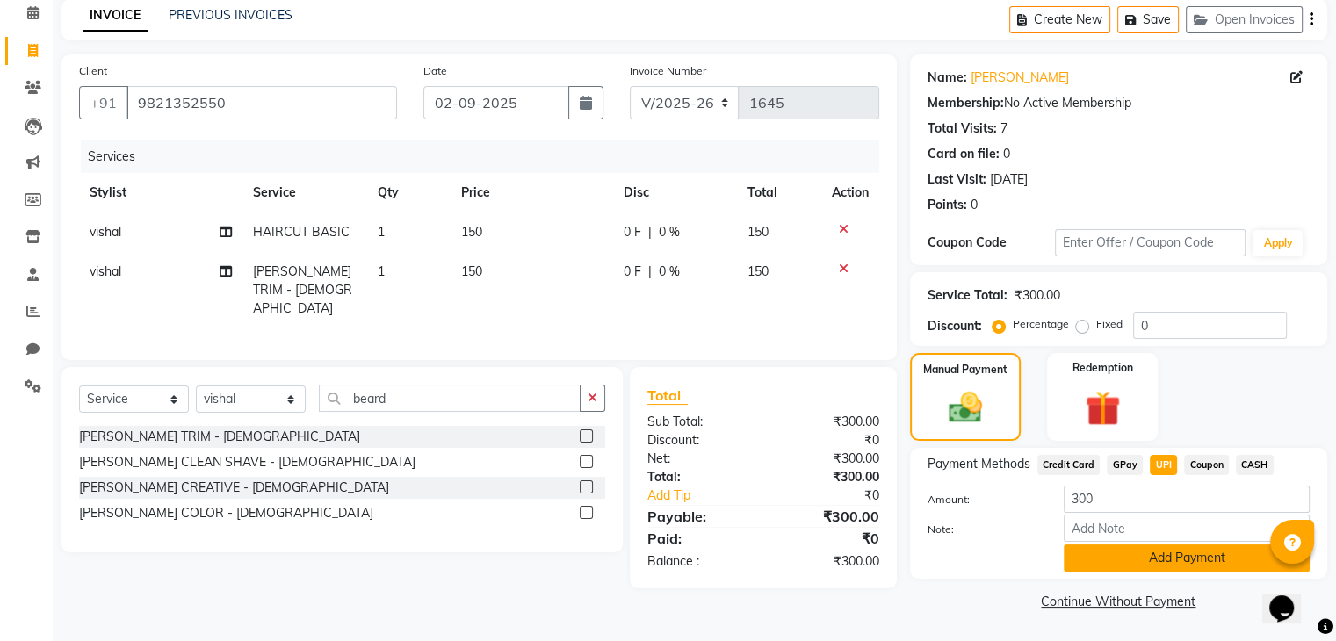 This screenshot has height=641, width=1336. Describe the element at coordinates (1187, 499) in the screenshot. I see `input: Amount` at that location.